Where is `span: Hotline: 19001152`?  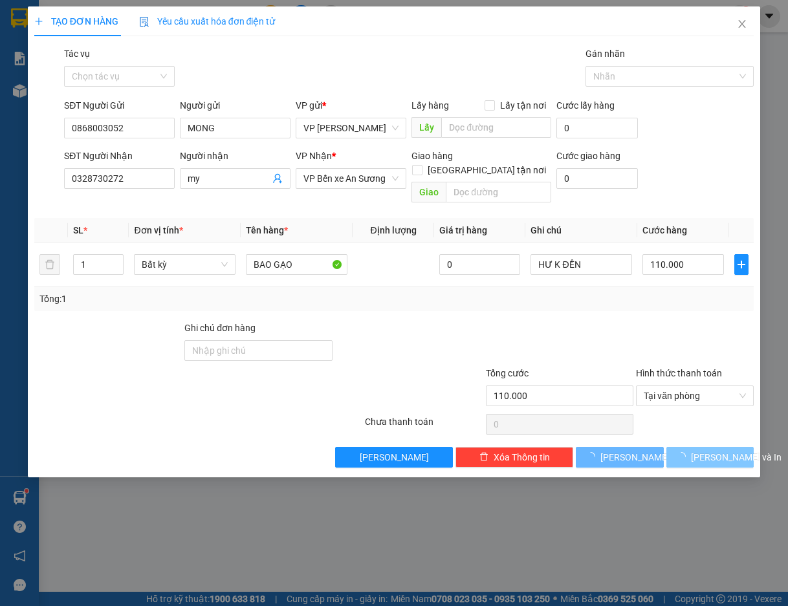
span: Hotline: 19001152 is located at coordinates (130, 61).